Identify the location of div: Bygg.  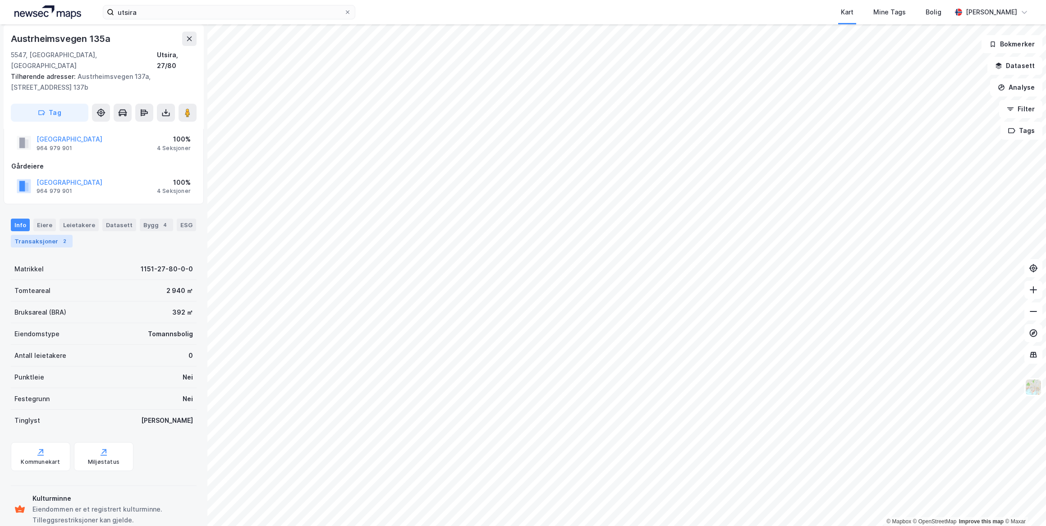
(156, 225).